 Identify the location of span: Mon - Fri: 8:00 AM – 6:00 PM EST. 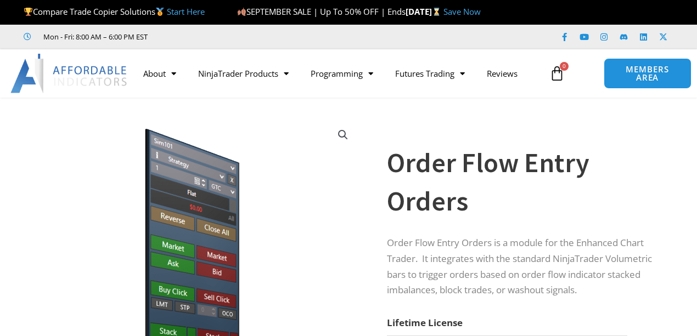
(94, 37).